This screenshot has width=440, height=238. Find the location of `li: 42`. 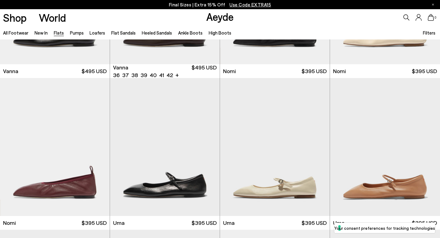

li: 42 is located at coordinates (170, 75).